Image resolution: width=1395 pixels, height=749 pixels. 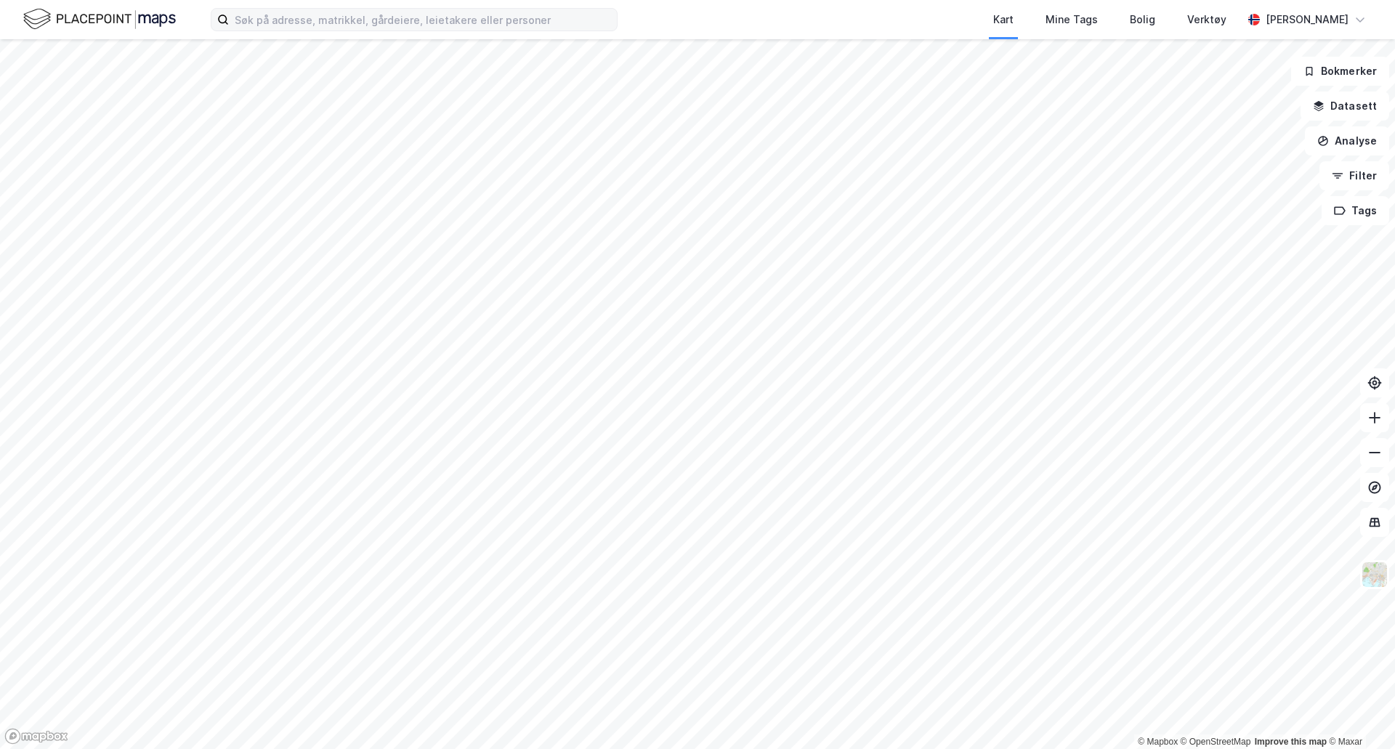 I want to click on div: Verktøy, so click(x=1207, y=20).